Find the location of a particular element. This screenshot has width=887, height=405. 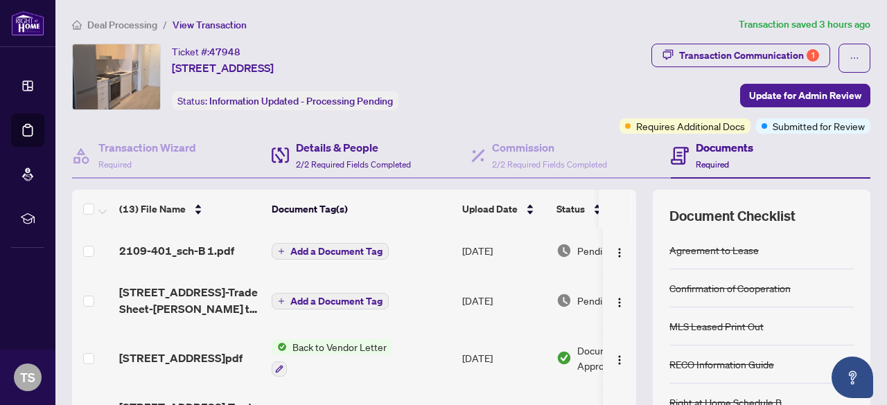

th: Upload Date is located at coordinates (504, 209).